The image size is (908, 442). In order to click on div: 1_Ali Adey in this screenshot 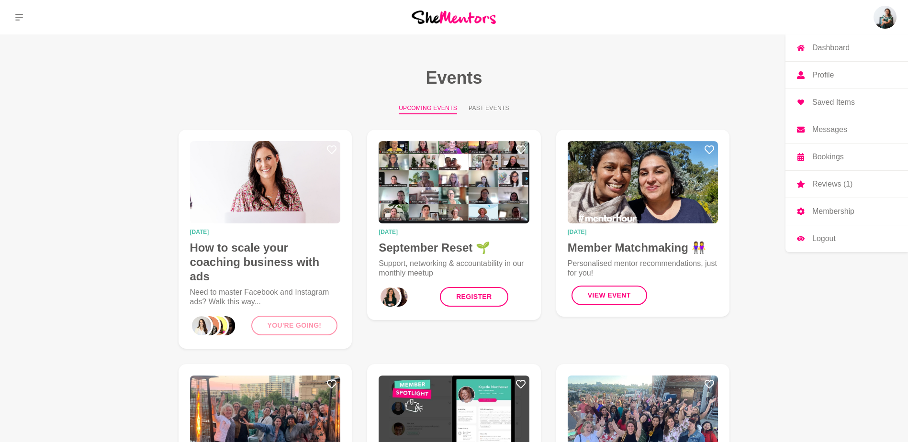, I will do `click(398, 297)`.